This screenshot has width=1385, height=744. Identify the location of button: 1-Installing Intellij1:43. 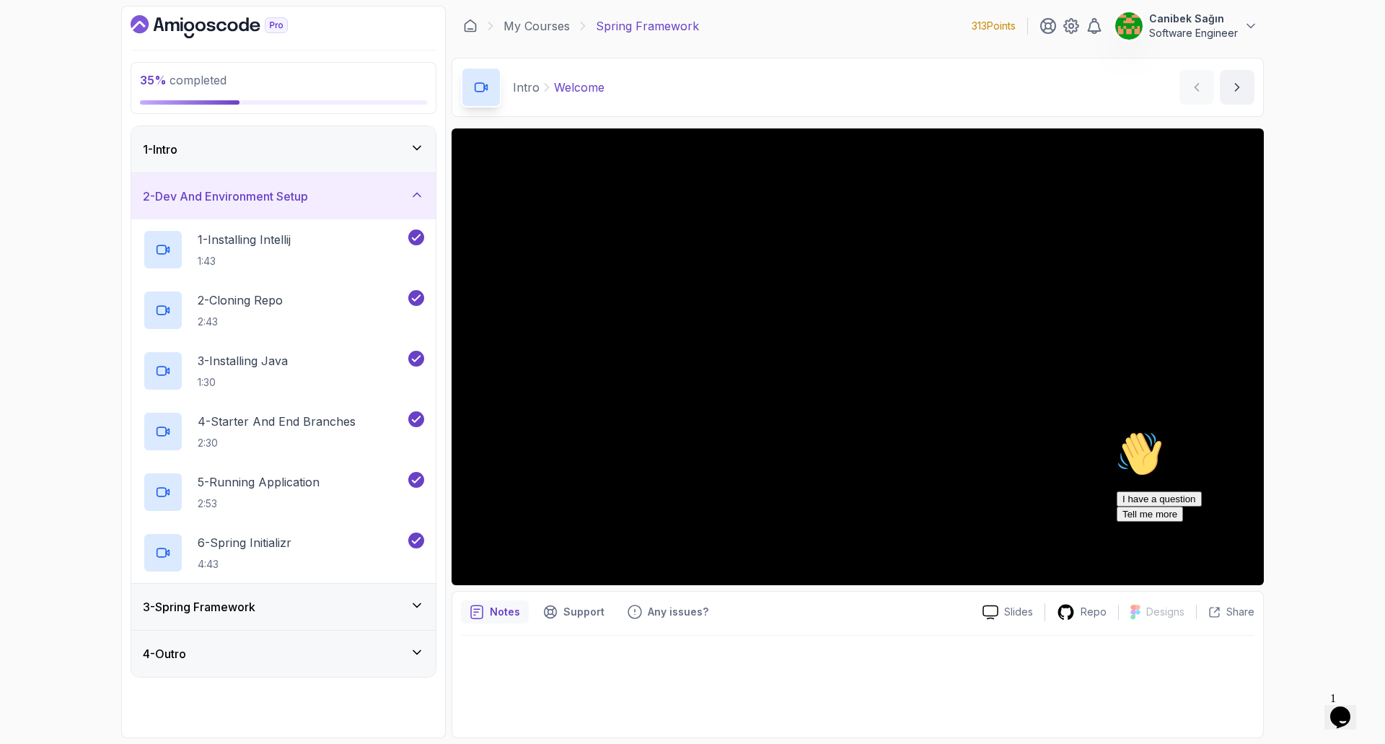
(283, 250).